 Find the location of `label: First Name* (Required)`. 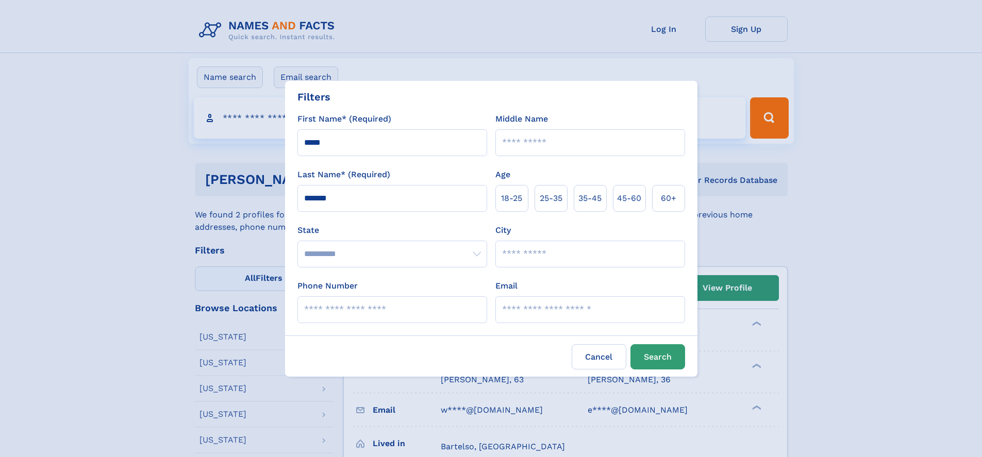

label: First Name* (Required) is located at coordinates (344, 119).